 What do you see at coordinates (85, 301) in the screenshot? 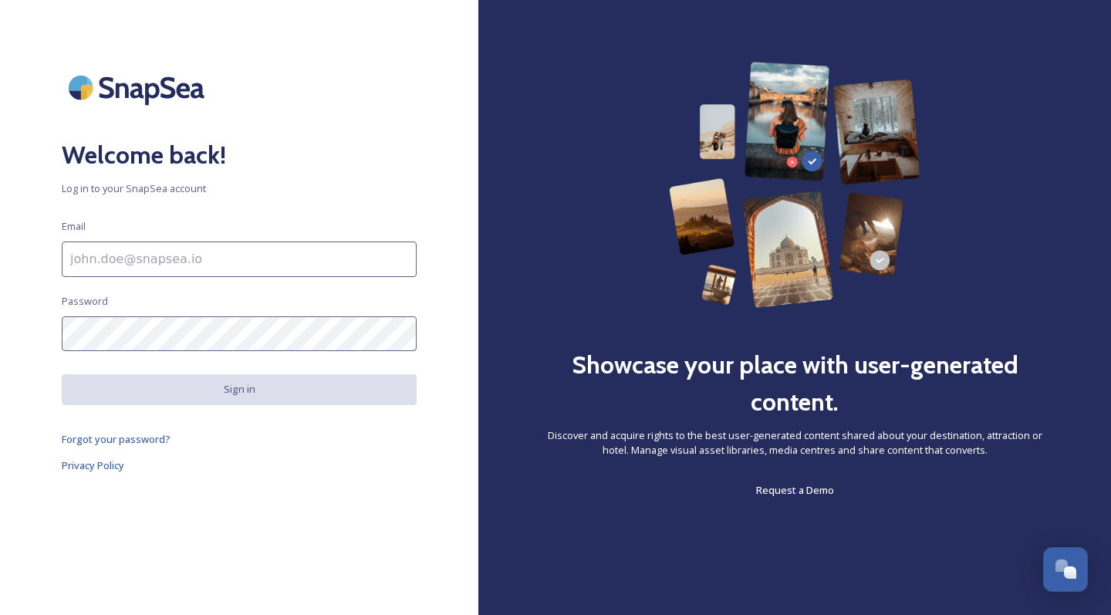
I see `span: Password` at bounding box center [85, 301].